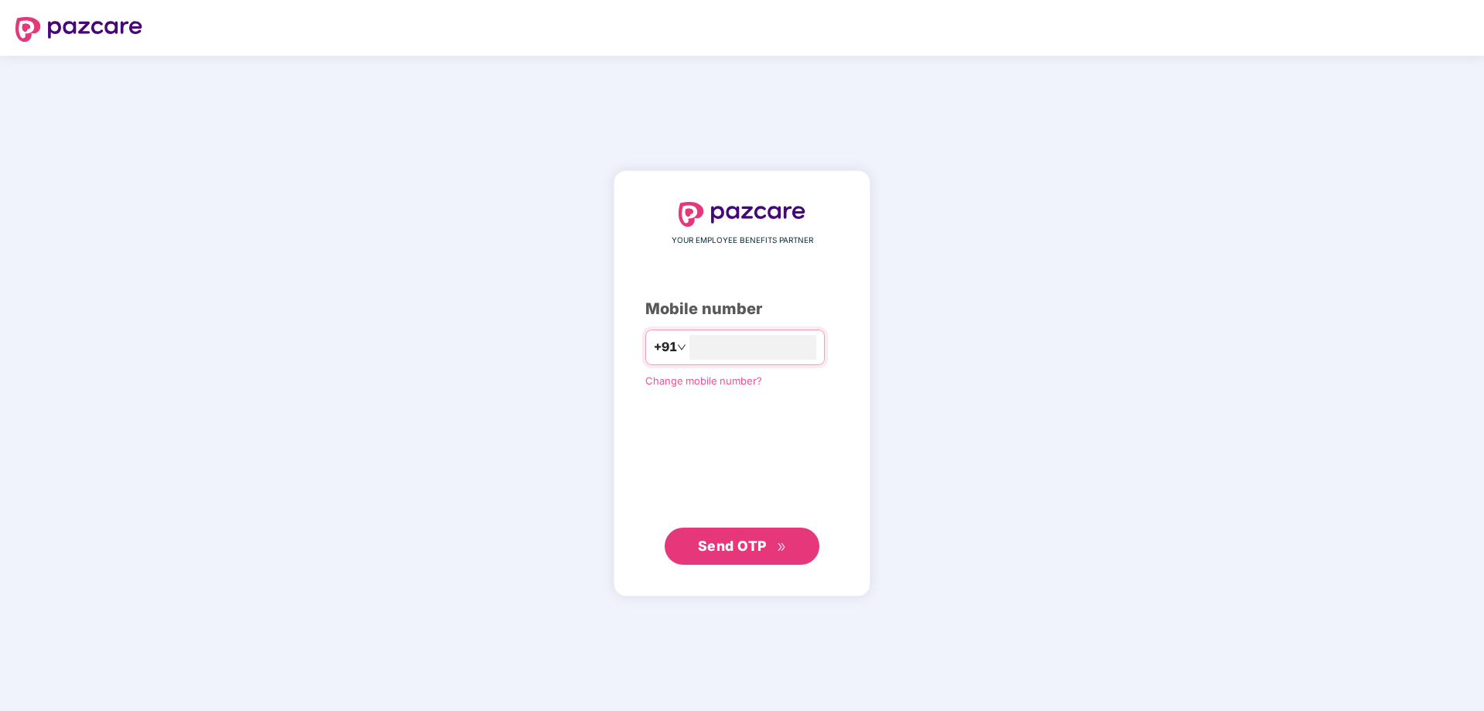 The height and width of the screenshot is (711, 1484). What do you see at coordinates (732, 545) in the screenshot?
I see `span: Send OTP` at bounding box center [732, 545].